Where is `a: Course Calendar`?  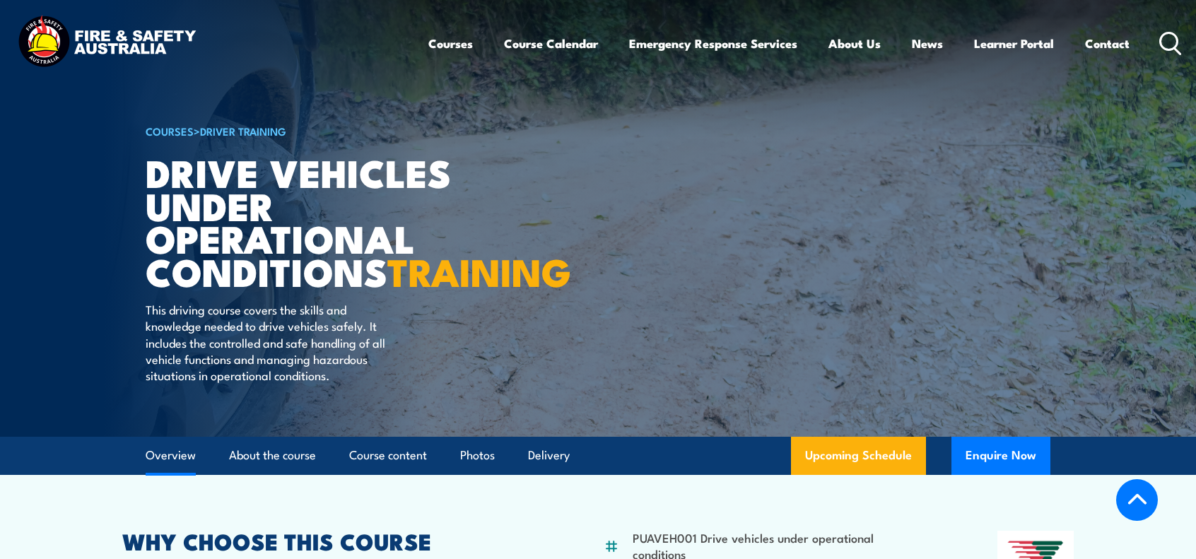 a: Course Calendar is located at coordinates (551, 43).